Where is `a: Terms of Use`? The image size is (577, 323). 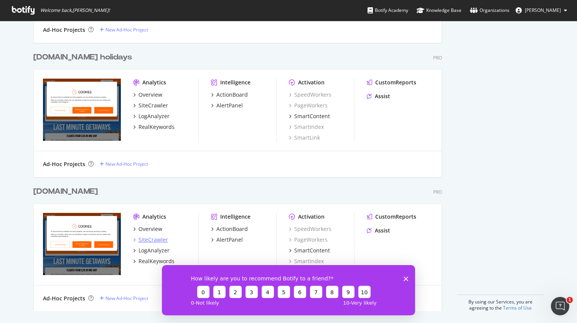 a: Terms of Use is located at coordinates (517, 308).